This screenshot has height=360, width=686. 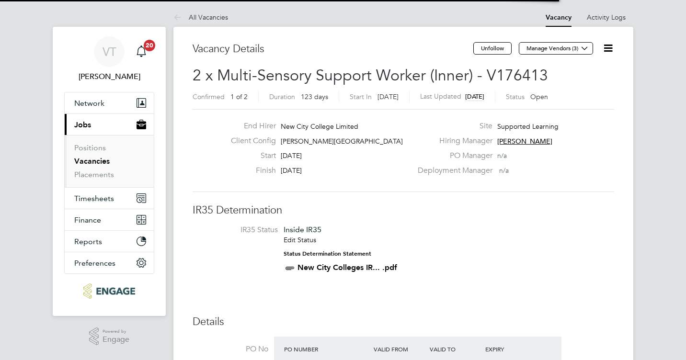 What do you see at coordinates (94, 198) in the screenshot?
I see `span: Timesheets` at bounding box center [94, 198].